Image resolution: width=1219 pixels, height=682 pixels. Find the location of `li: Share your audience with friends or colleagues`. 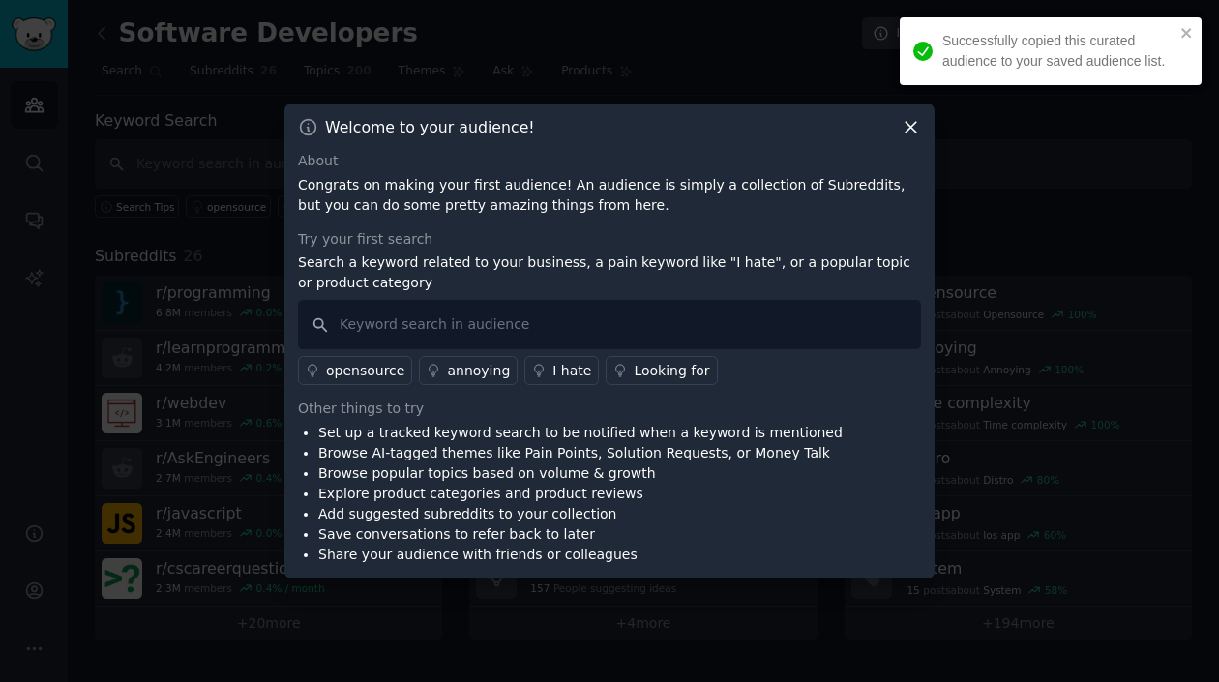

li: Share your audience with friends or colleagues is located at coordinates (580, 554).